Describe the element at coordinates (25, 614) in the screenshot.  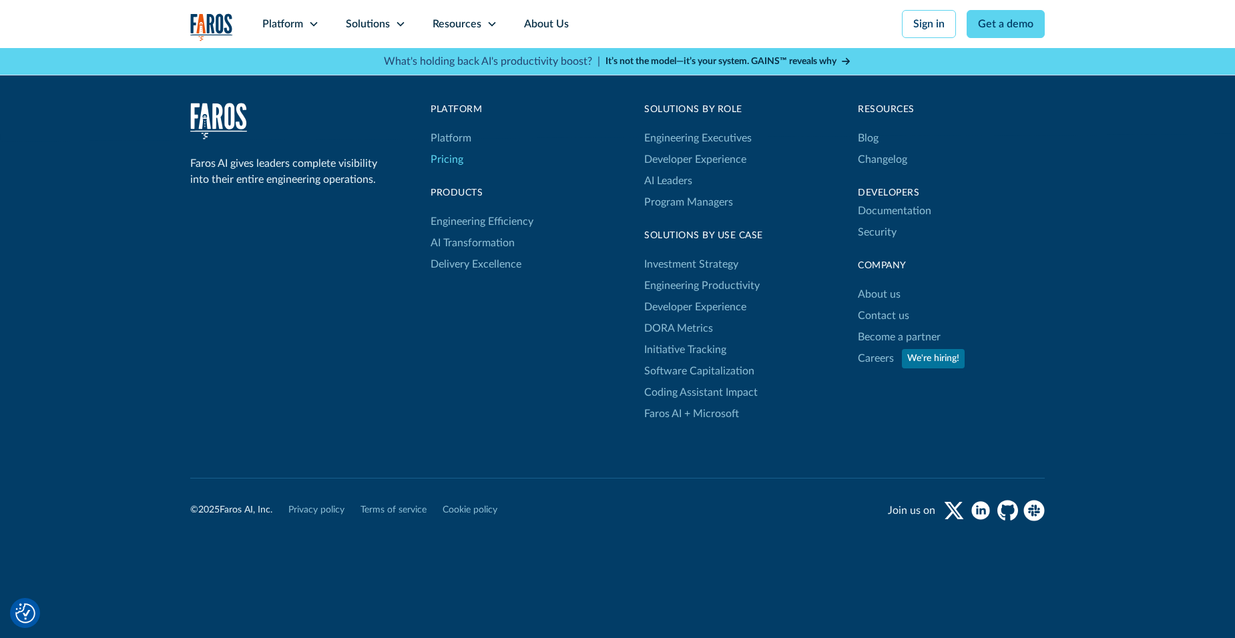
I see `img: Revisit consent button` at that location.